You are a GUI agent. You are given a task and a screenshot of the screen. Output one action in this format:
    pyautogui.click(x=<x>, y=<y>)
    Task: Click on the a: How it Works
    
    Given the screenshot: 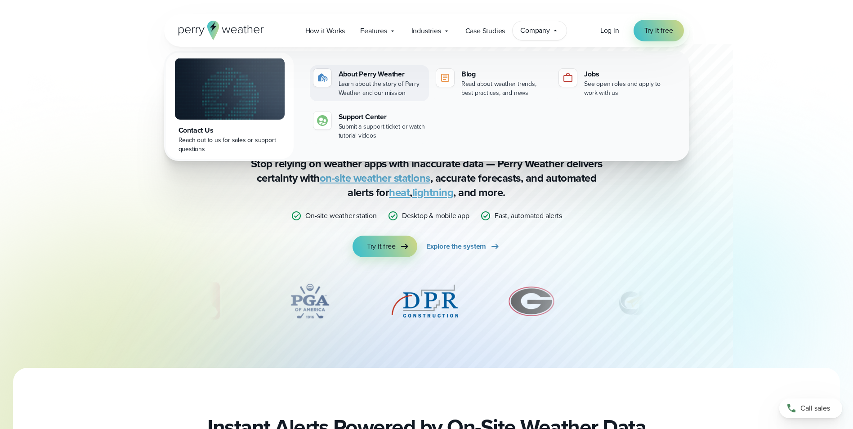 What is the action you would take?
    pyautogui.click(x=325, y=31)
    